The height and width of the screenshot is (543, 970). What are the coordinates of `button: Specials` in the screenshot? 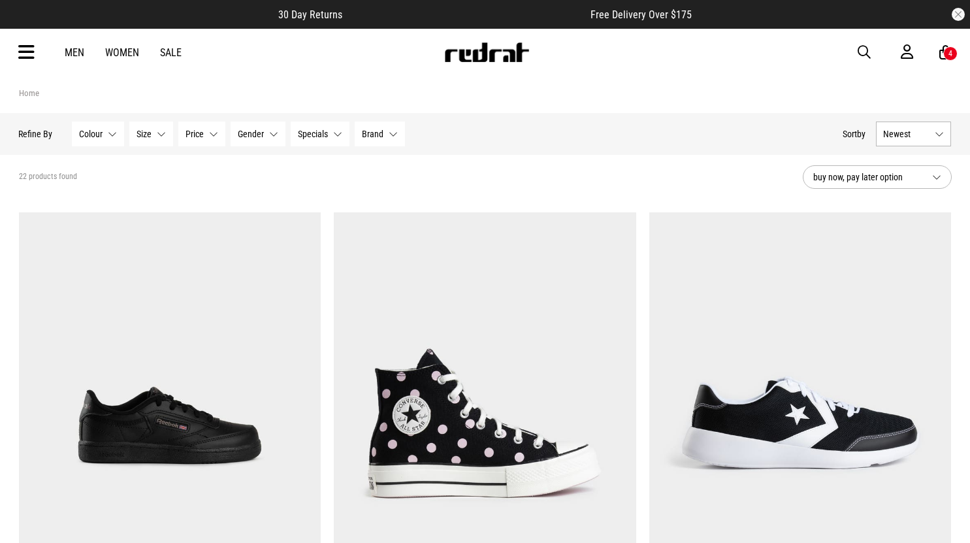 It's located at (321, 134).